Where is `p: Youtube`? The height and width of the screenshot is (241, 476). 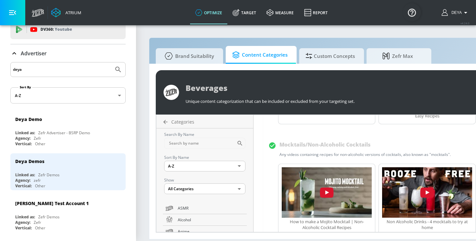
p: Youtube is located at coordinates (63, 29).